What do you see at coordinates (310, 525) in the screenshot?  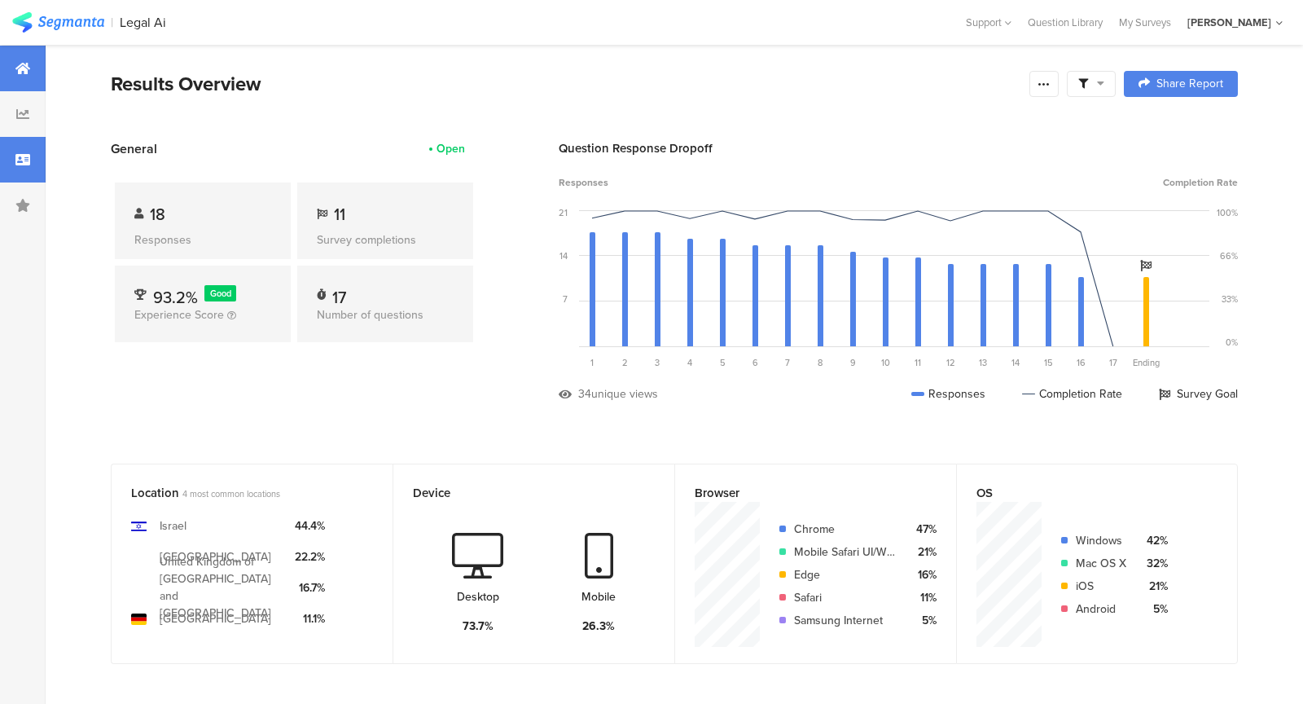 I see `div: 44.4%` at bounding box center [310, 525].